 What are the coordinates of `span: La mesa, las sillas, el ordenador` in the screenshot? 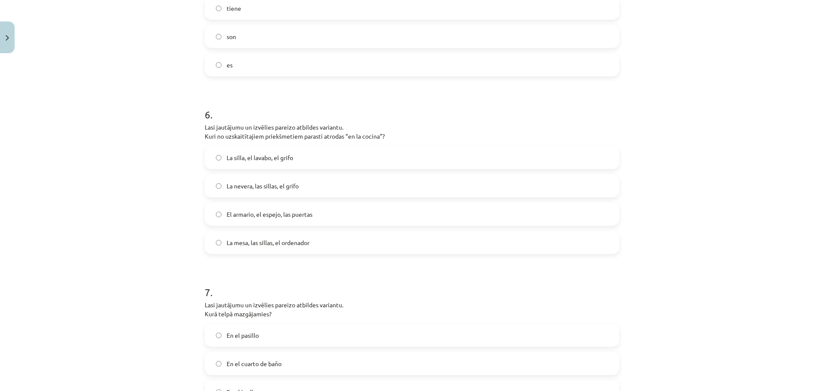 It's located at (268, 242).